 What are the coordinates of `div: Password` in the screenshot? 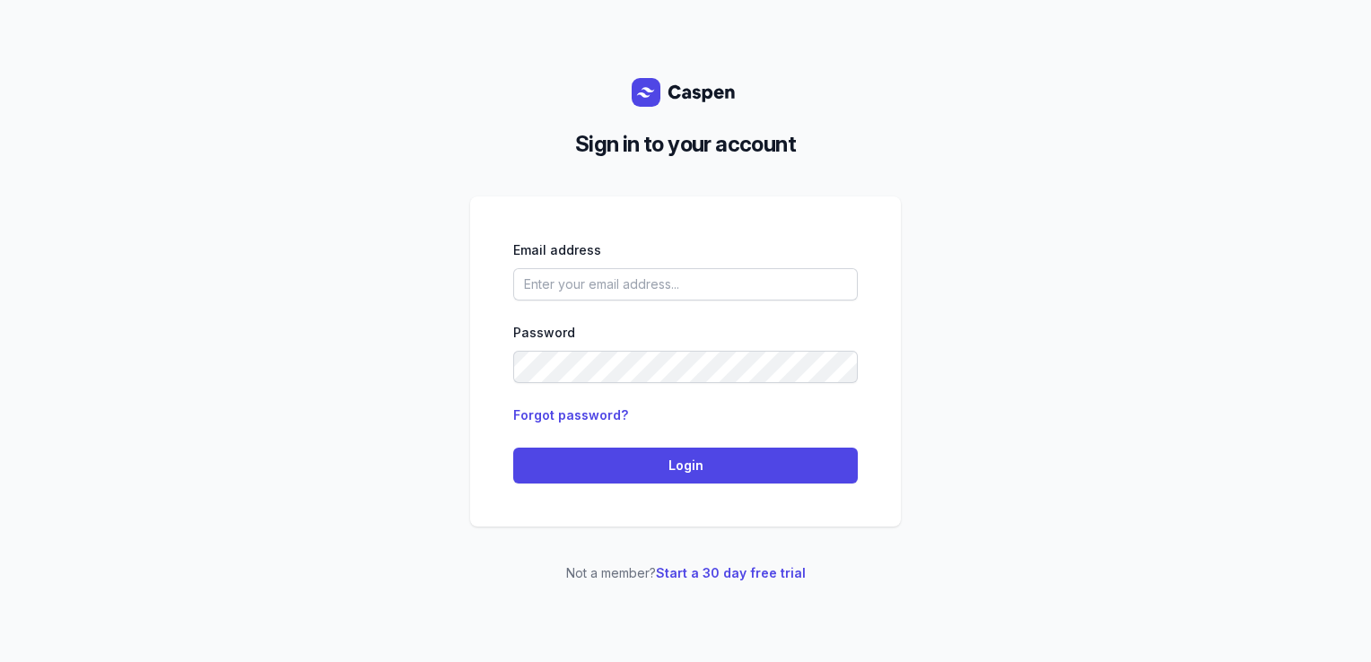 It's located at (685, 333).